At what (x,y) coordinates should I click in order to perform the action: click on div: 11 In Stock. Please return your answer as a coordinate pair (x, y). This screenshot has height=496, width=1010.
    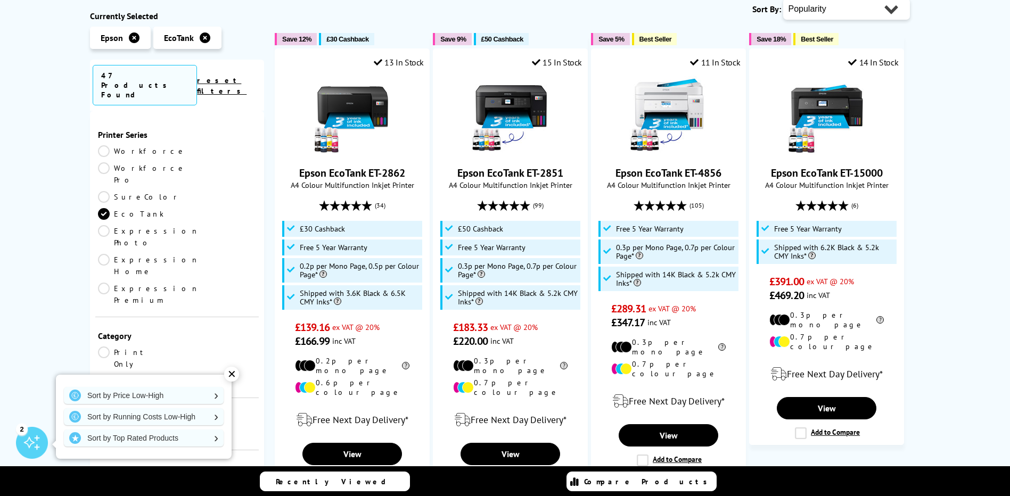
    Looking at the image, I should click on (715, 62).